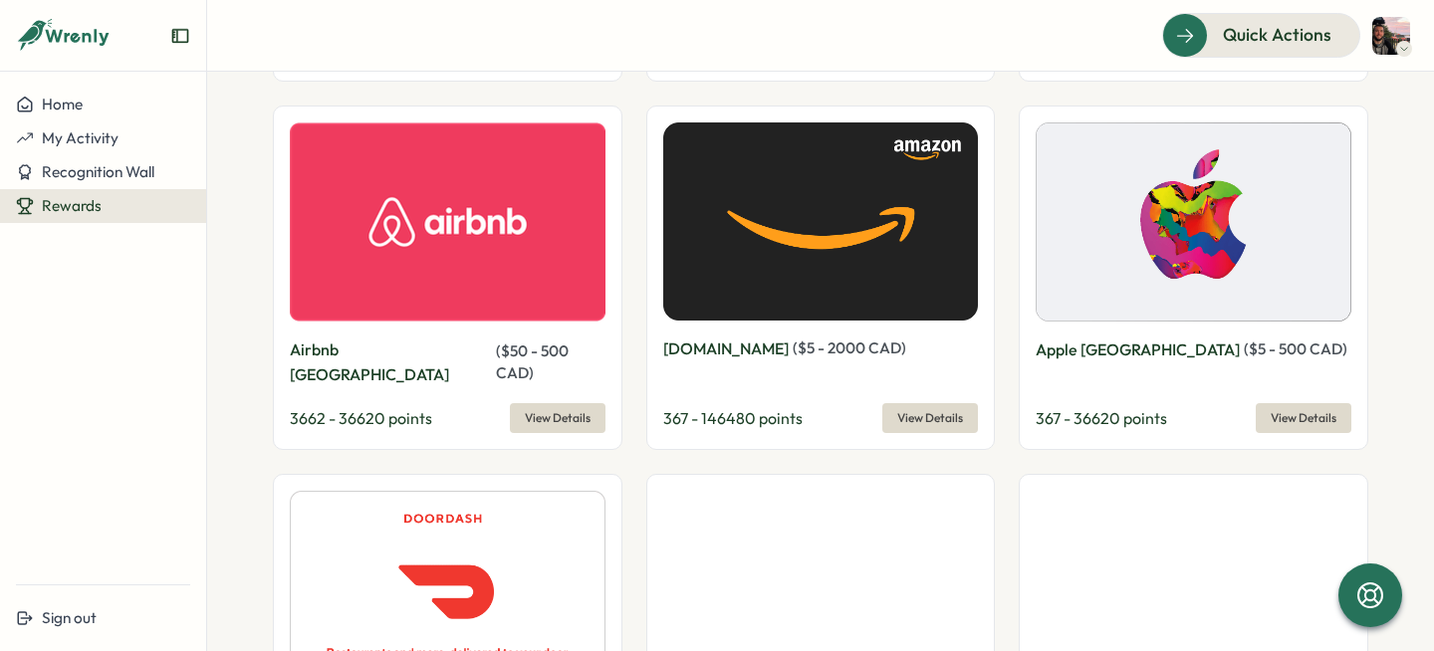 The width and height of the screenshot is (1434, 651). I want to click on img: Ryan O'Neill, so click(1391, 36).